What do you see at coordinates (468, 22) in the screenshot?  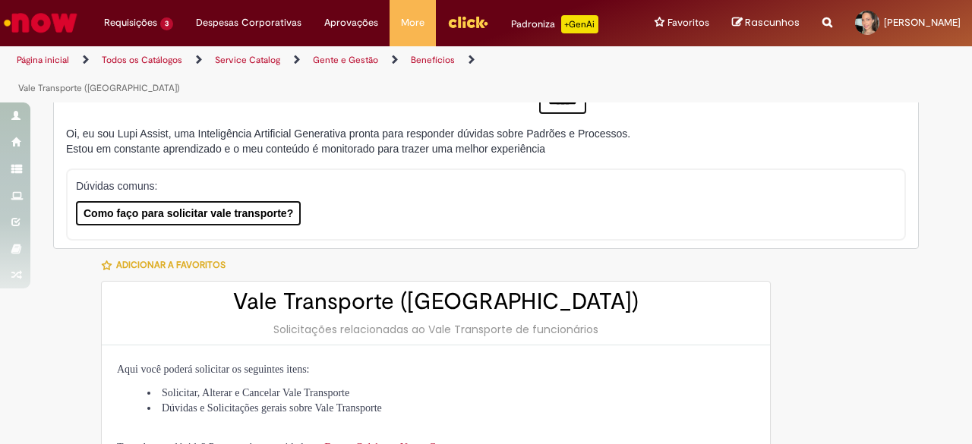 I see `img: click_logo_yellow_360x200.png` at bounding box center [468, 22].